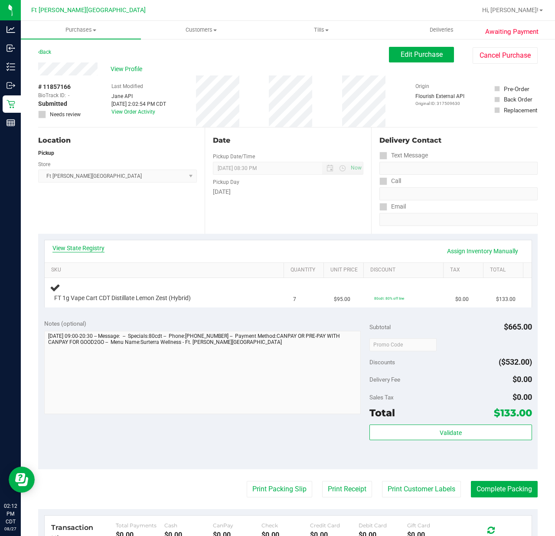 This screenshot has height=536, width=555. What do you see at coordinates (382, 413) in the screenshot?
I see `span: Total` at bounding box center [382, 413].